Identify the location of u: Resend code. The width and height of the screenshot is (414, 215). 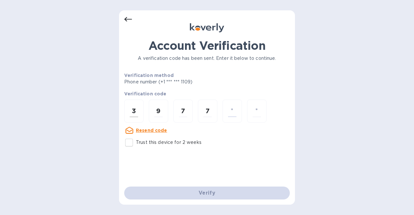
(151, 130).